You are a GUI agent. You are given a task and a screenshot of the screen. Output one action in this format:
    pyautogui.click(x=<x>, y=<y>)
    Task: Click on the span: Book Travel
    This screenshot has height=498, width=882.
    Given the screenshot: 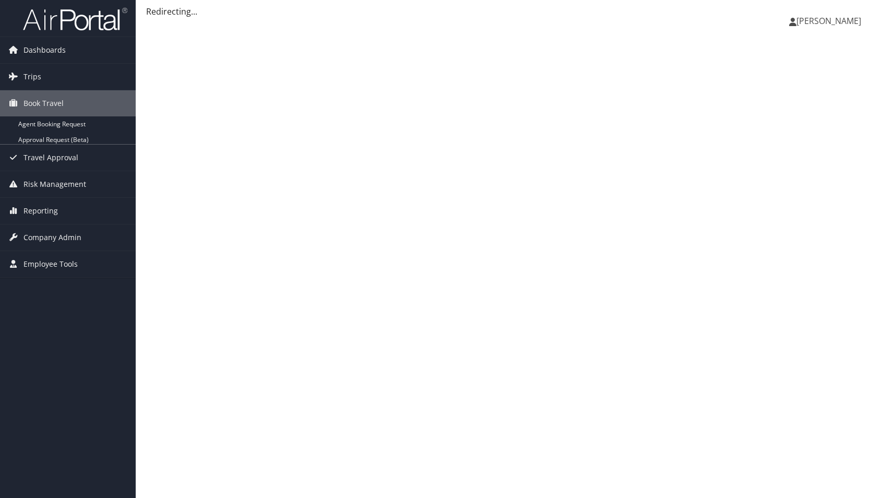 What is the action you would take?
    pyautogui.click(x=43, y=103)
    